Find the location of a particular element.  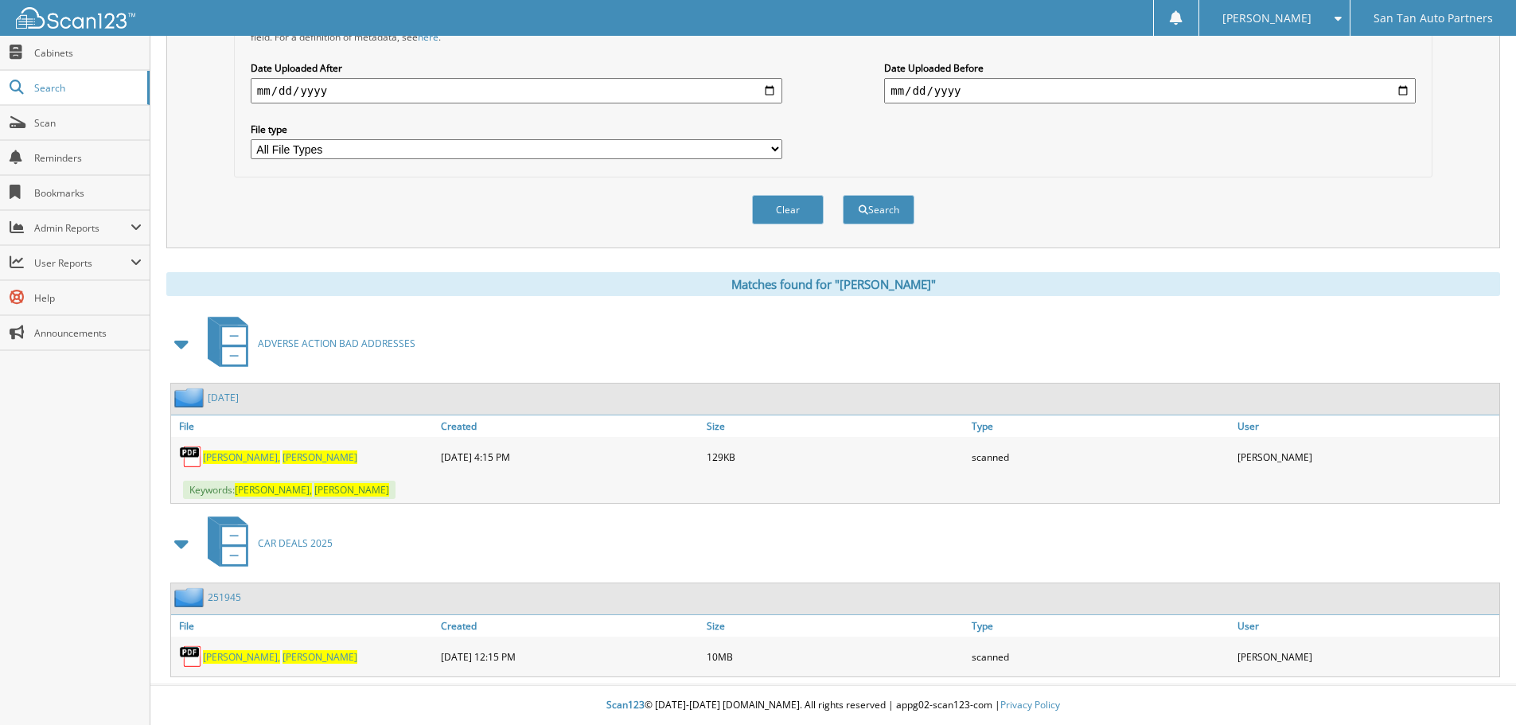

a: Privacy Policy is located at coordinates (1030, 704).